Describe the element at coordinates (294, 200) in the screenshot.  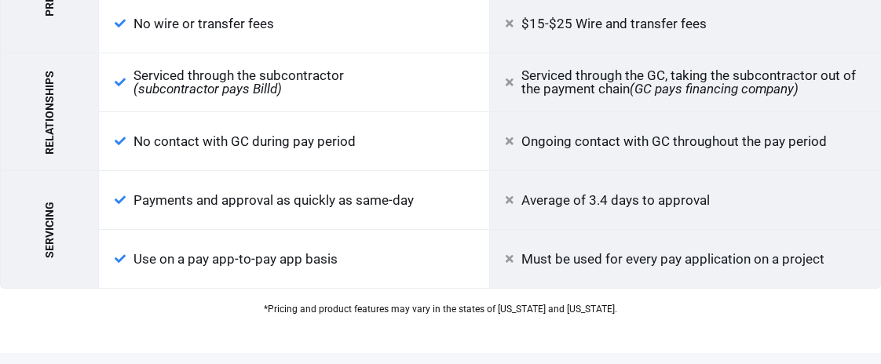
I see `div: Payments and approval as quickly as same-day` at that location.